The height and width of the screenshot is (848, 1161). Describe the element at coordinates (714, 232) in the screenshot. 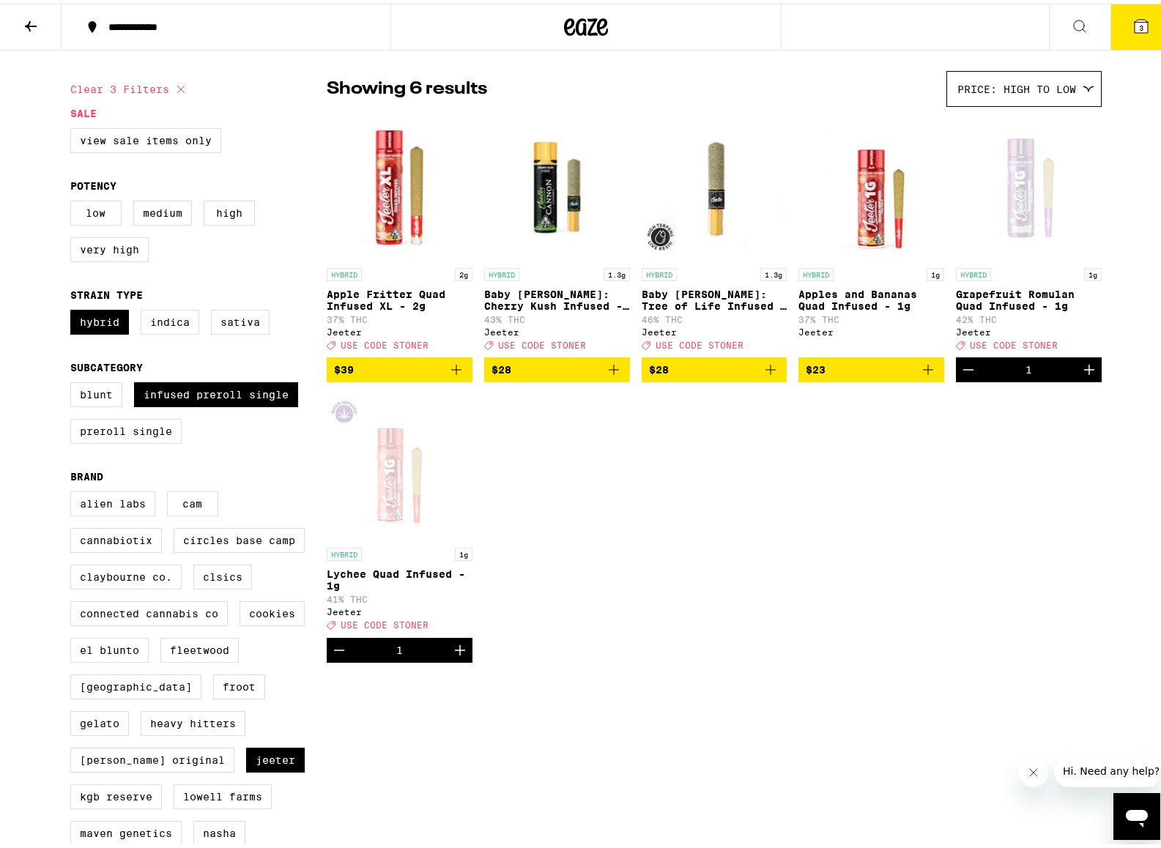

I see `a: Open page for Baby Cannon: Tree of Life Infused - 1.3g from Jeeter` at that location.